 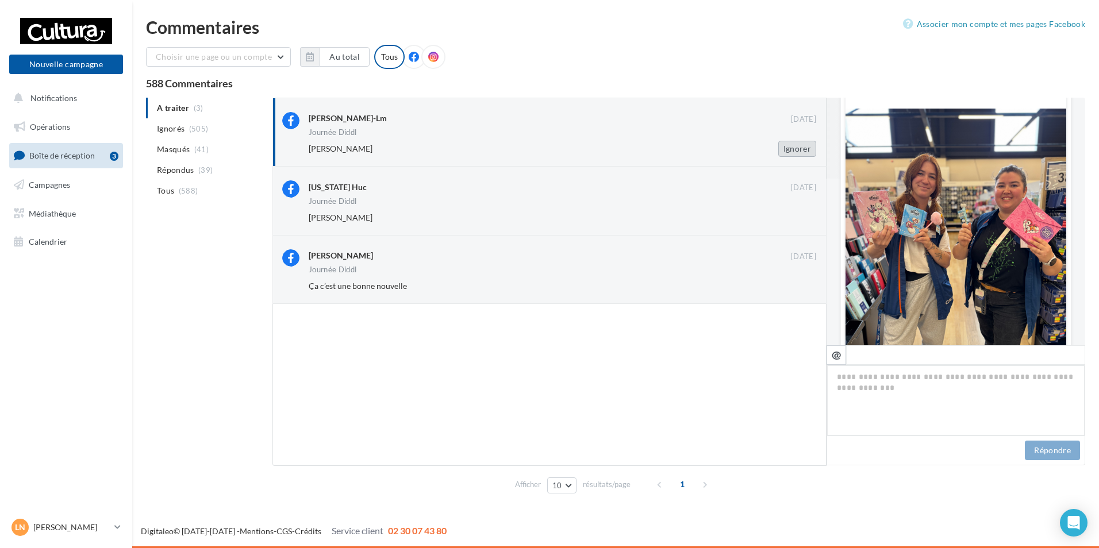 I want to click on button: Répondre, so click(x=1052, y=451).